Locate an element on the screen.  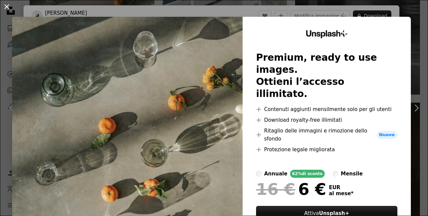
input: mensile is located at coordinates (335, 174).